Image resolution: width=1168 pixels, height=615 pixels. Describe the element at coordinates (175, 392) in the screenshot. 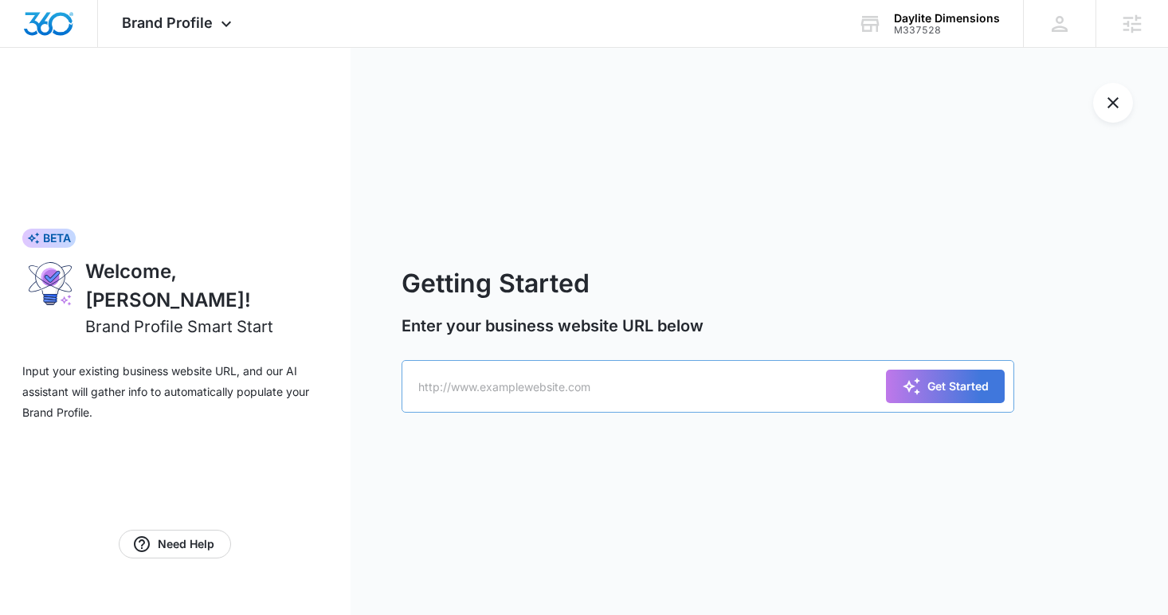

I see `p: Input your existing business website URL, and our AI assistant will gather info to automatically ...` at that location.